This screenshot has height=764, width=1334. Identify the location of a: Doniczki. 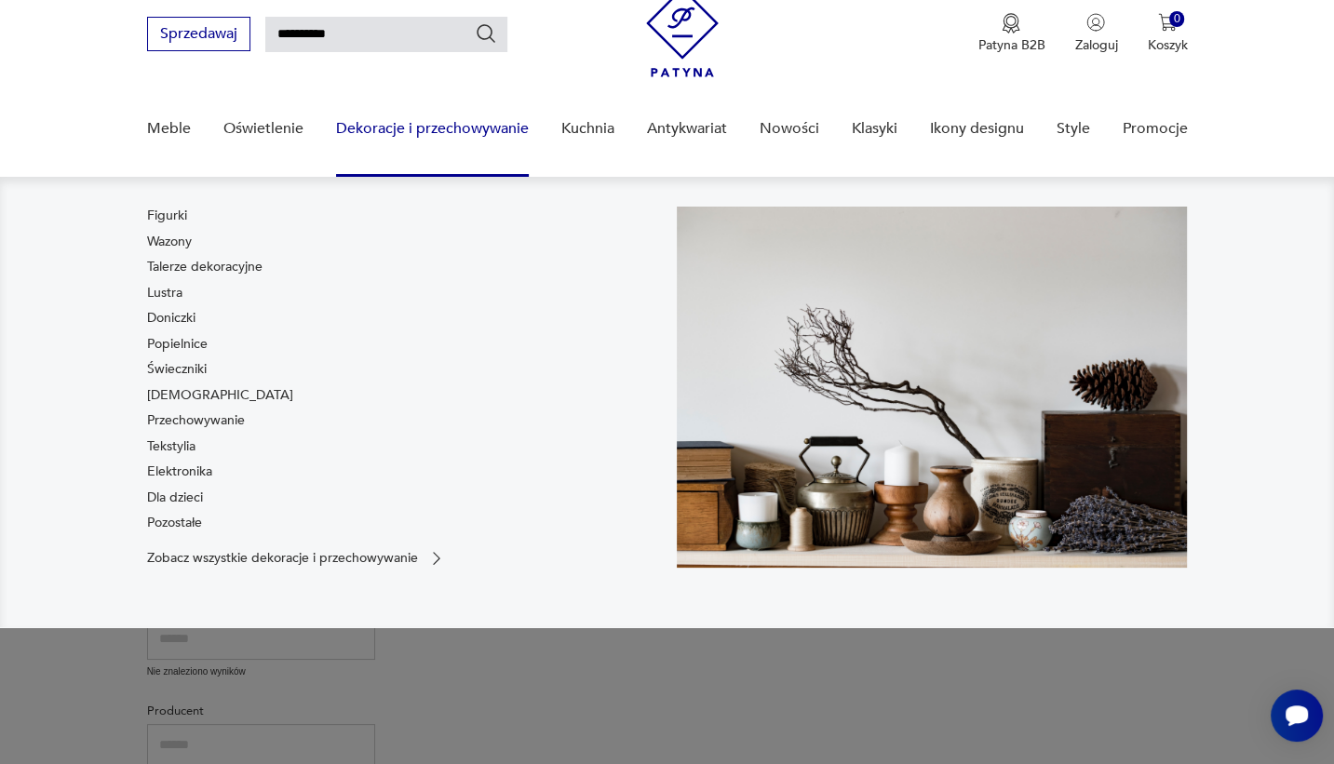
(171, 318).